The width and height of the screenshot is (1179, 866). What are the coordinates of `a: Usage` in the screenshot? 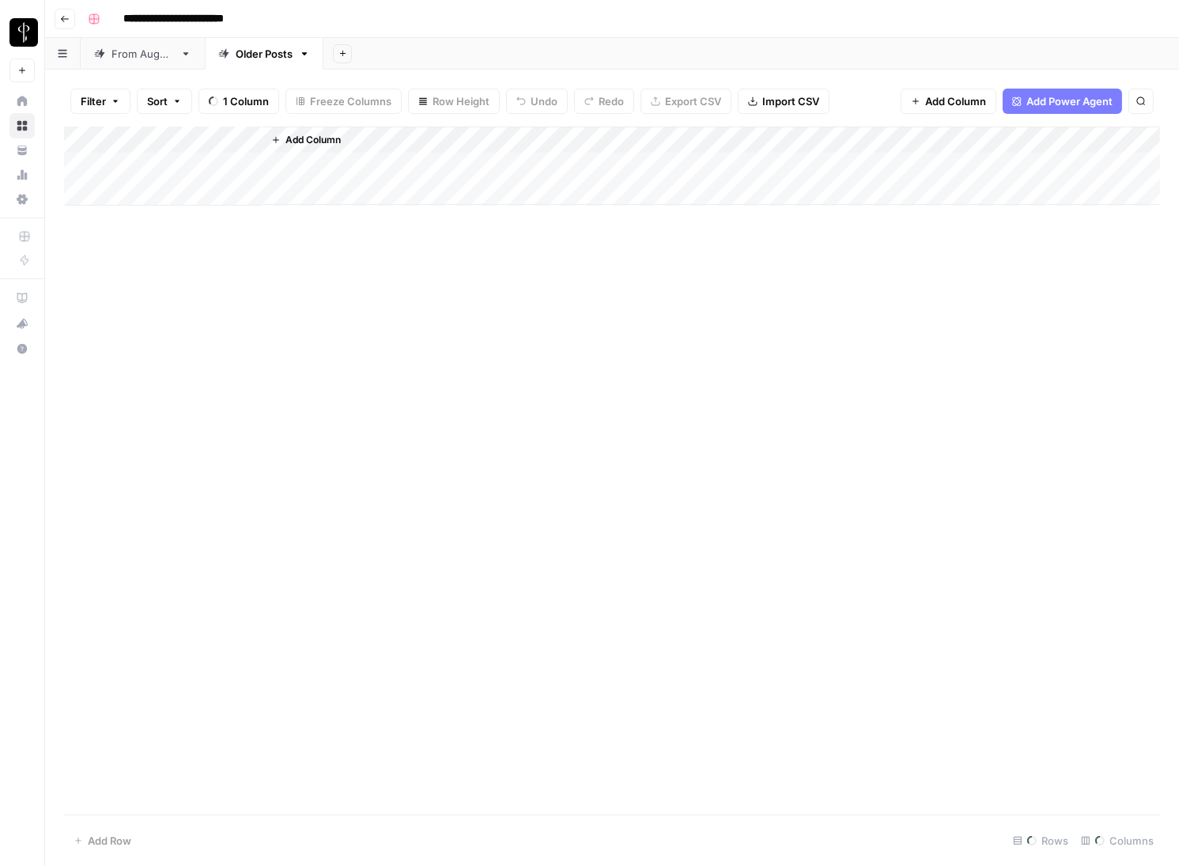 It's located at (22, 175).